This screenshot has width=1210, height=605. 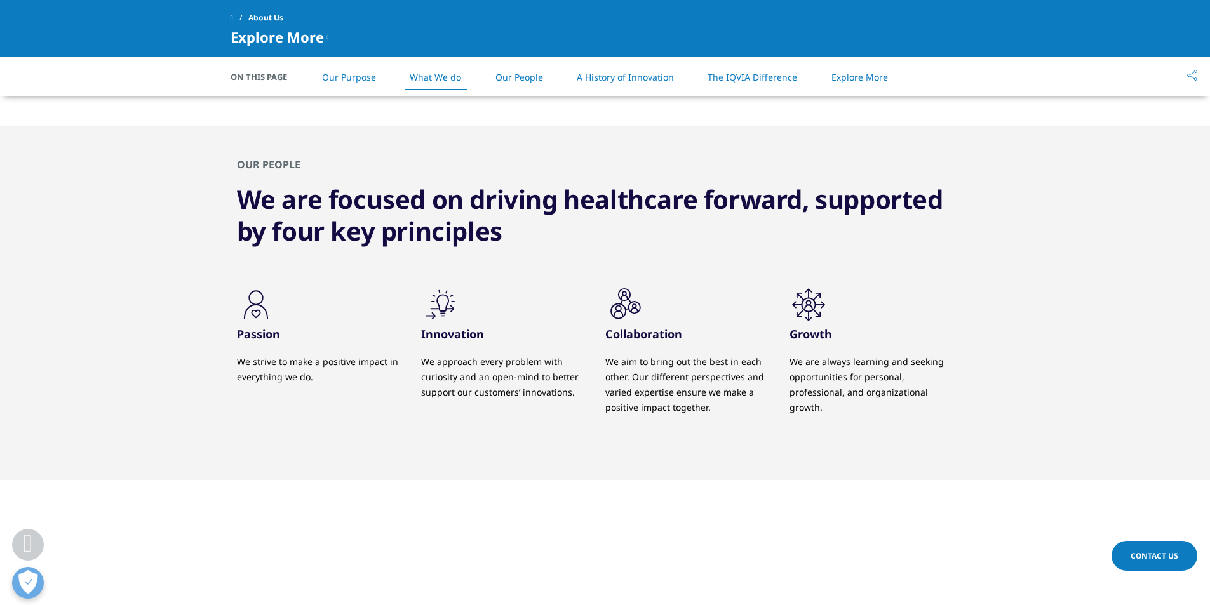 I want to click on a: Our People, so click(x=519, y=77).